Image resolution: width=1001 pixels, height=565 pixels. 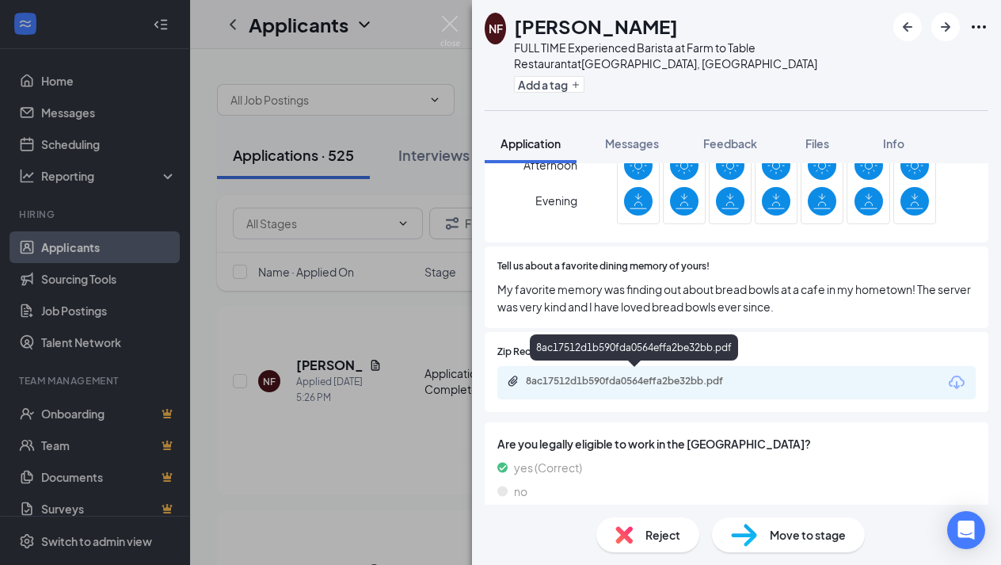 I want to click on button: PlusAdd a tag, so click(x=549, y=84).